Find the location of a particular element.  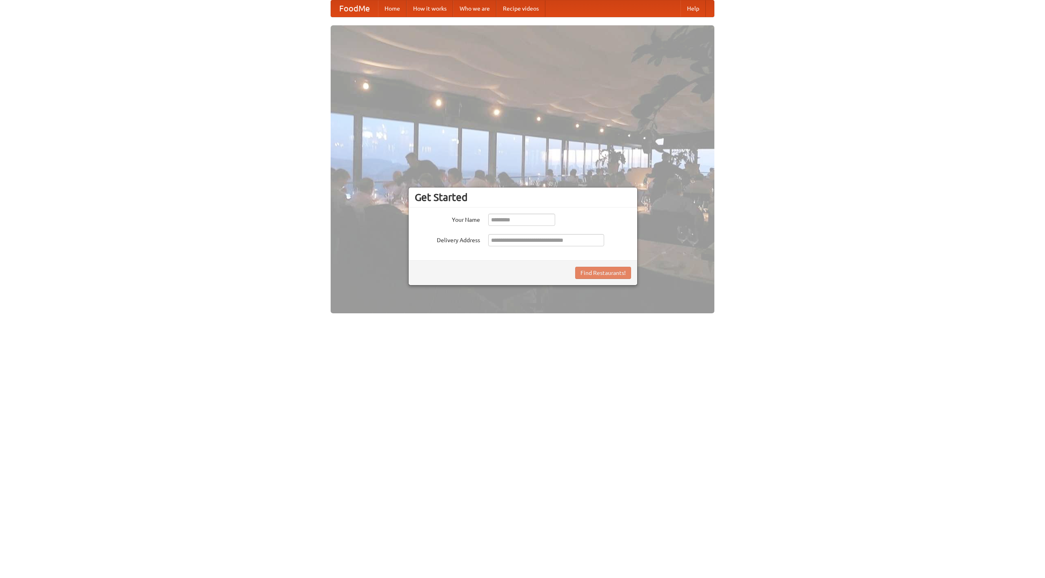

a: Who we are is located at coordinates (475, 9).